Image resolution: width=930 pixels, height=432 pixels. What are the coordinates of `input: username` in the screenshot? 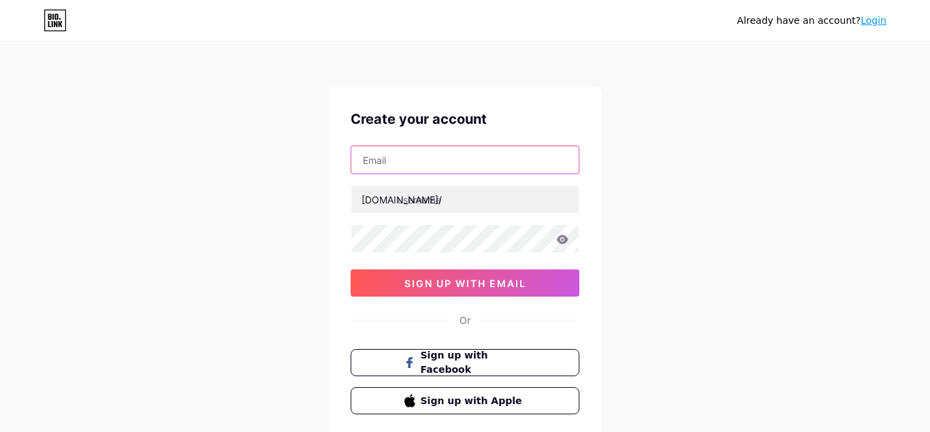 It's located at (465, 200).